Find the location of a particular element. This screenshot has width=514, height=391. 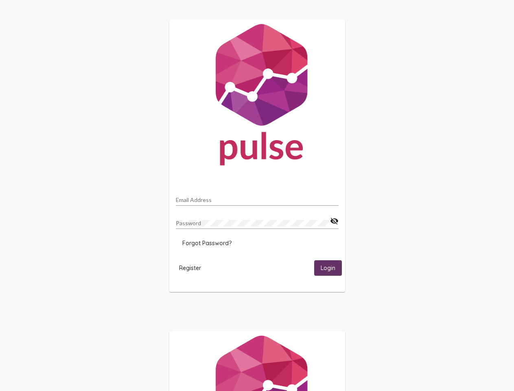

img: Pulse For Good Logo is located at coordinates (257, 97).